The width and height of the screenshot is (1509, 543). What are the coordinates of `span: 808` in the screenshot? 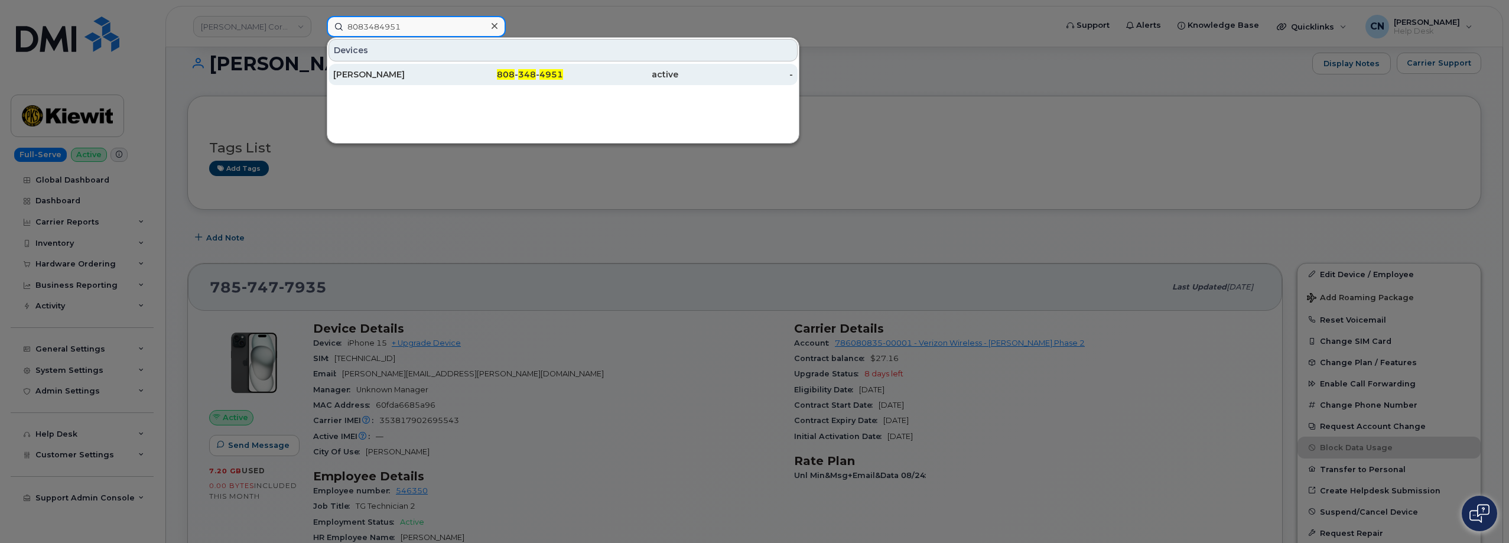 It's located at (506, 74).